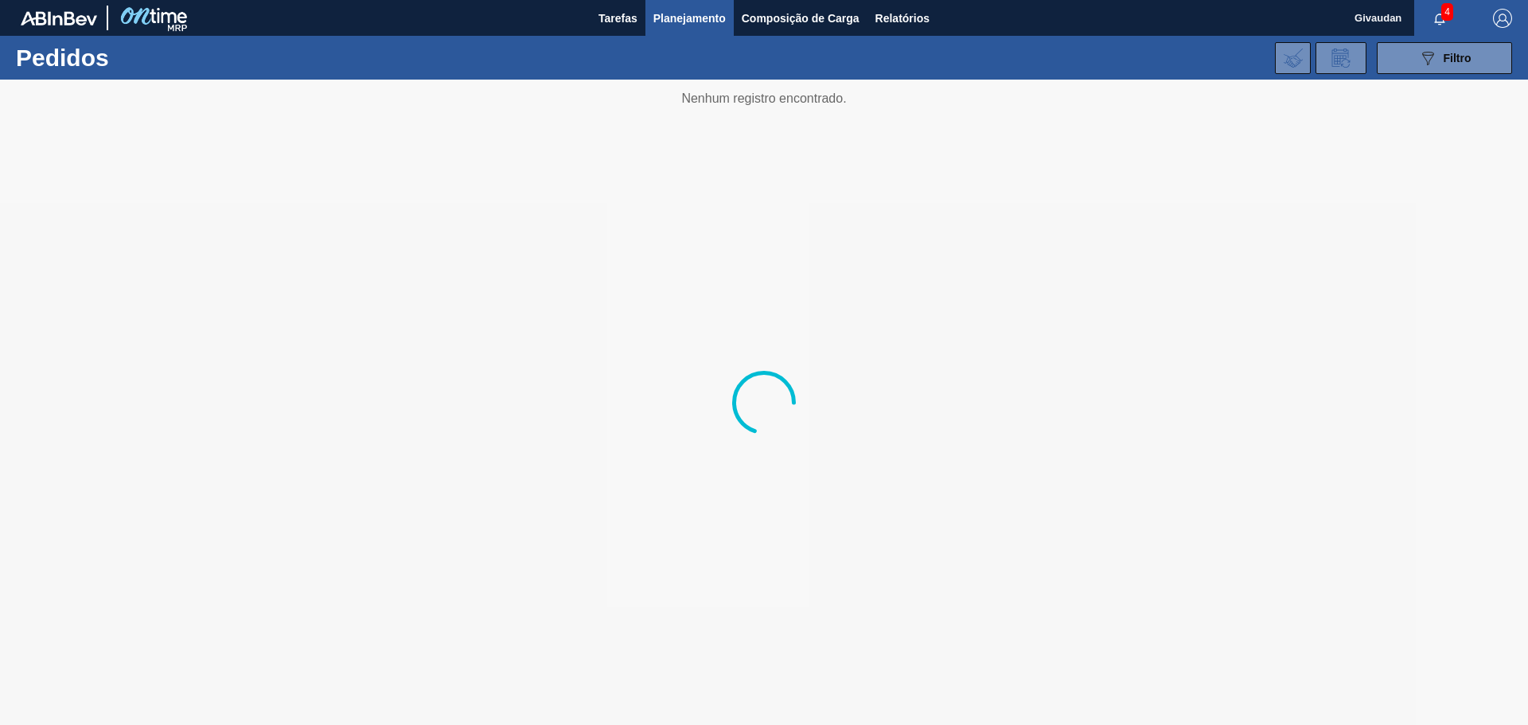  I want to click on span: 4, so click(1447, 12).